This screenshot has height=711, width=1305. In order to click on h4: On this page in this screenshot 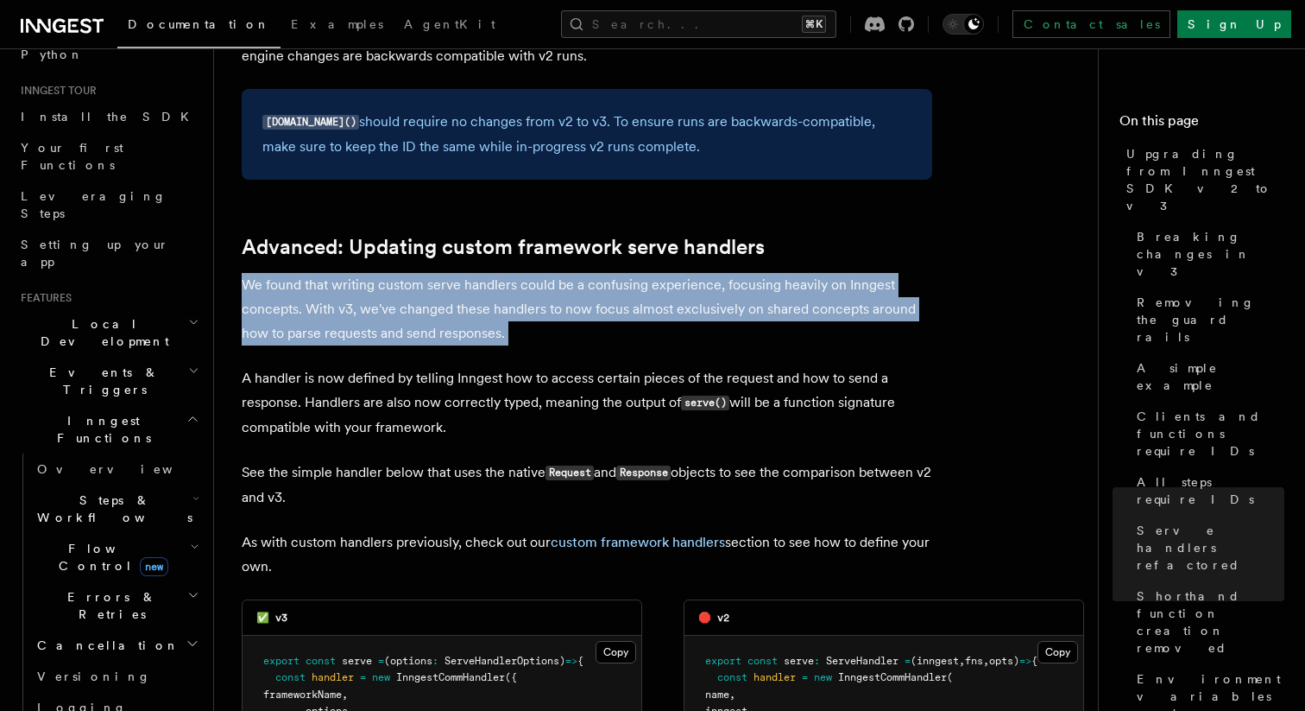, I will do `click(1202, 124)`.